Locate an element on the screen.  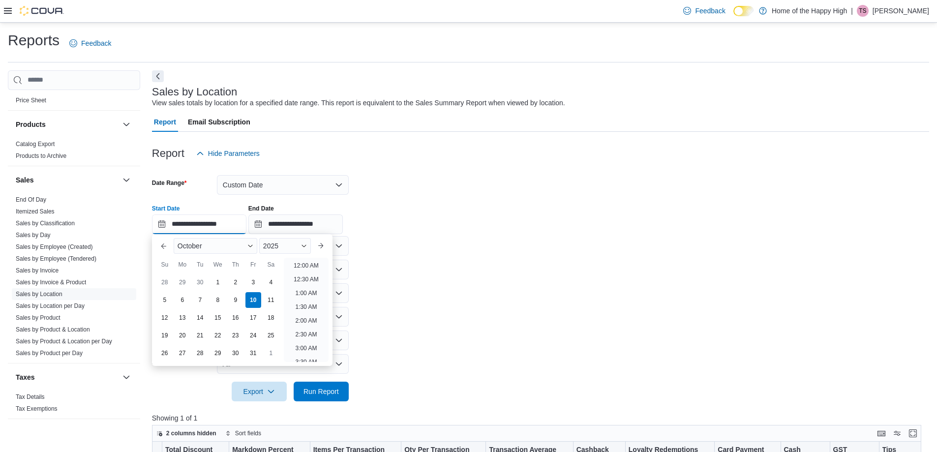
div: day-29 is located at coordinates (183, 282).